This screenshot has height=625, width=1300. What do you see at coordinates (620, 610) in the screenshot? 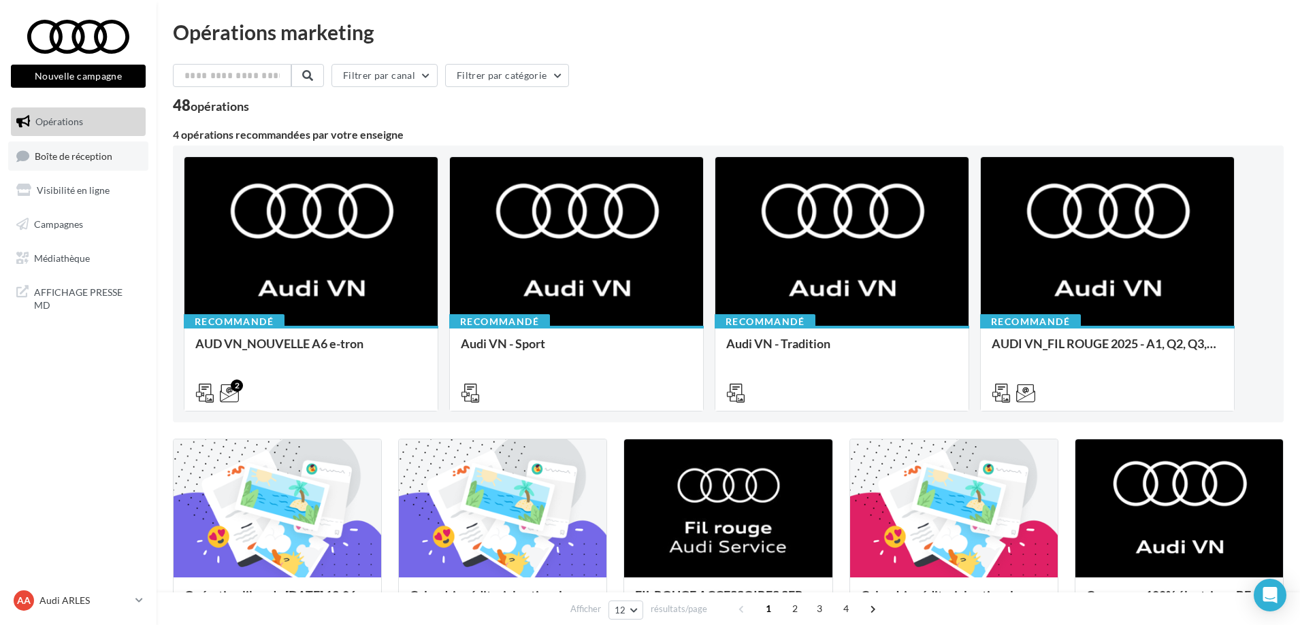
I see `span: 12` at bounding box center [620, 610].